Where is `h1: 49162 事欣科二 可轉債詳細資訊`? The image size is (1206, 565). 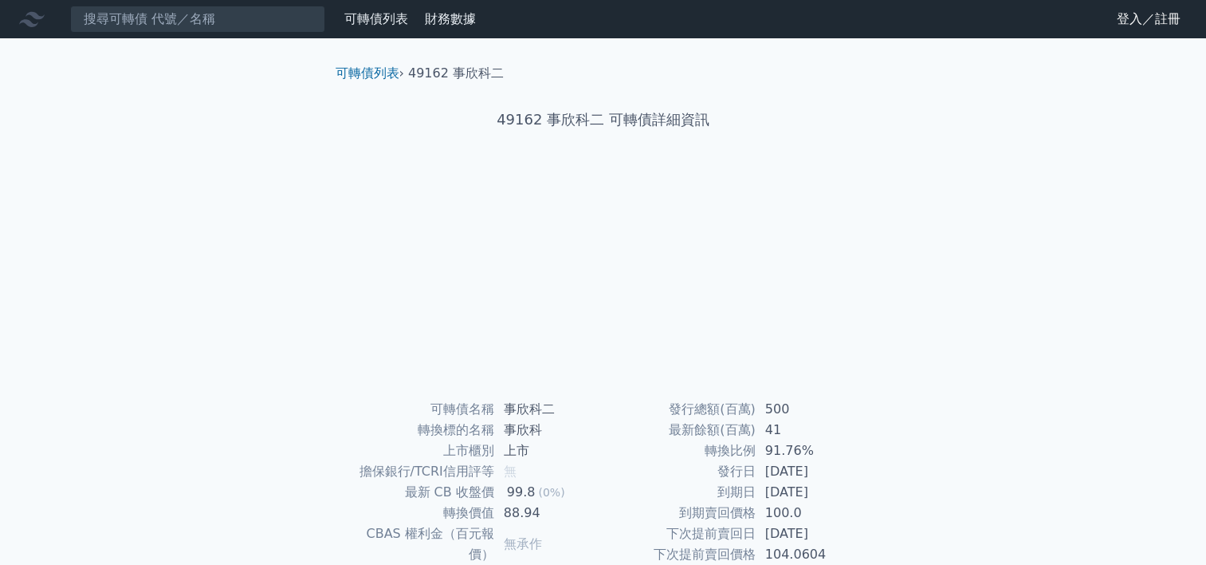 h1: 49162 事欣科二 可轉債詳細資訊 is located at coordinates (604, 120).